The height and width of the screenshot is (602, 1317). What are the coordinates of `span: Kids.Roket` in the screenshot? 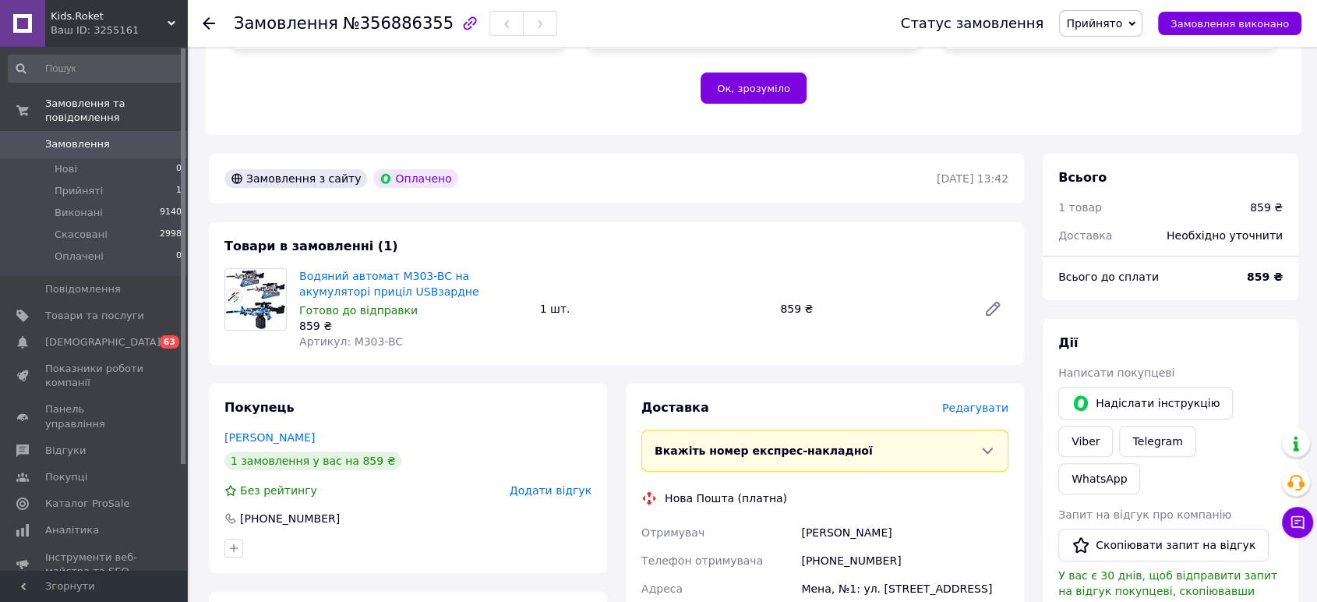 It's located at (109, 16).